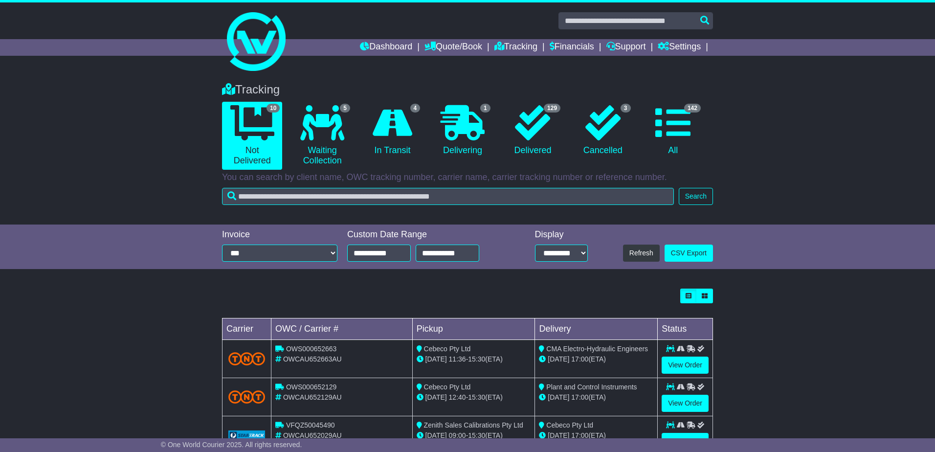 This screenshot has width=935, height=452. Describe the element at coordinates (453, 47) in the screenshot. I see `a: Quote/Book` at that location.